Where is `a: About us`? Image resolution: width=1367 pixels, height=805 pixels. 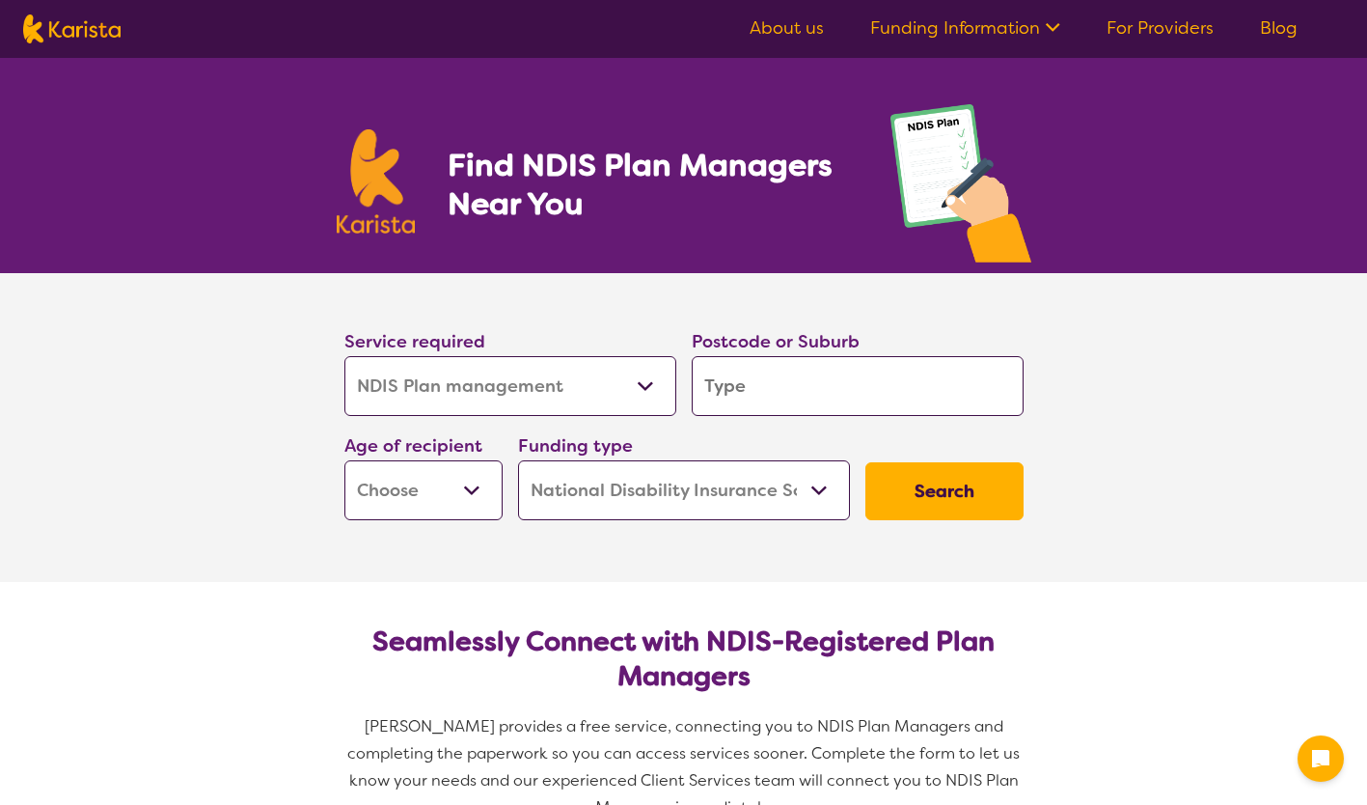 a: About us is located at coordinates (786, 28).